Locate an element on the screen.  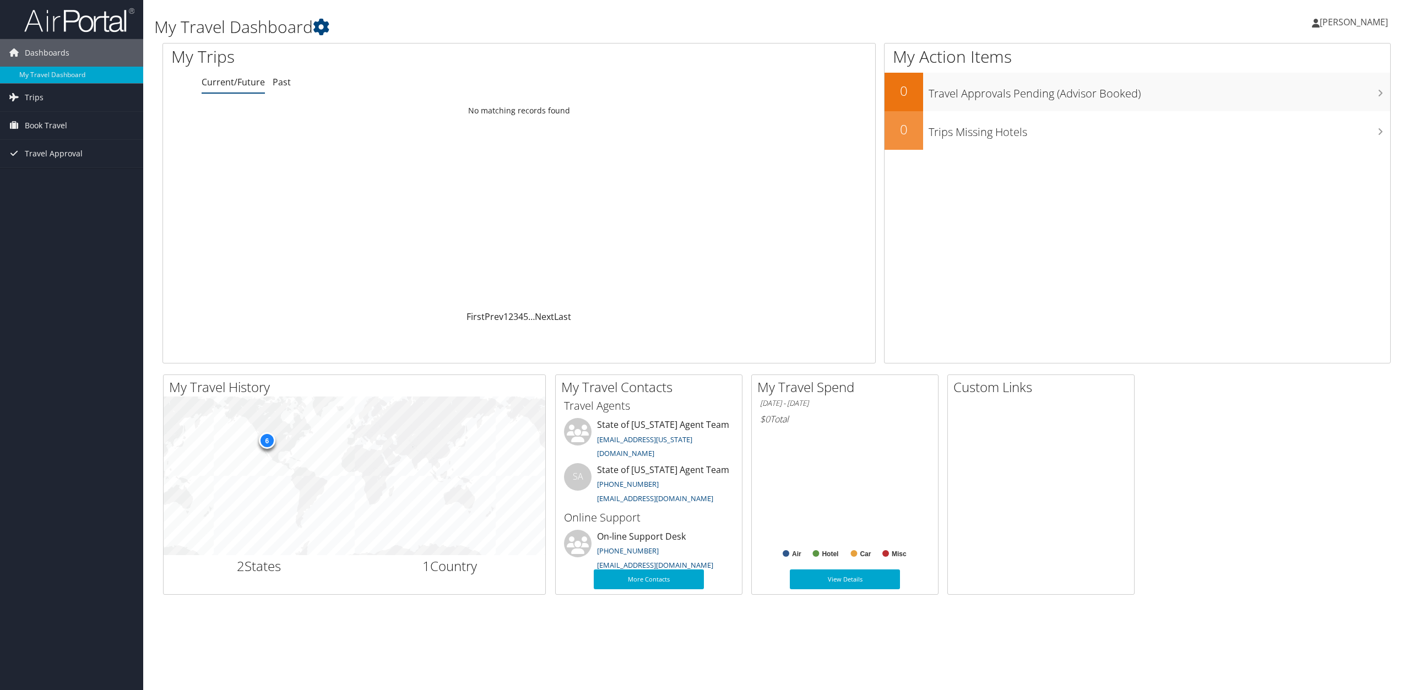
a: Next is located at coordinates (544, 317).